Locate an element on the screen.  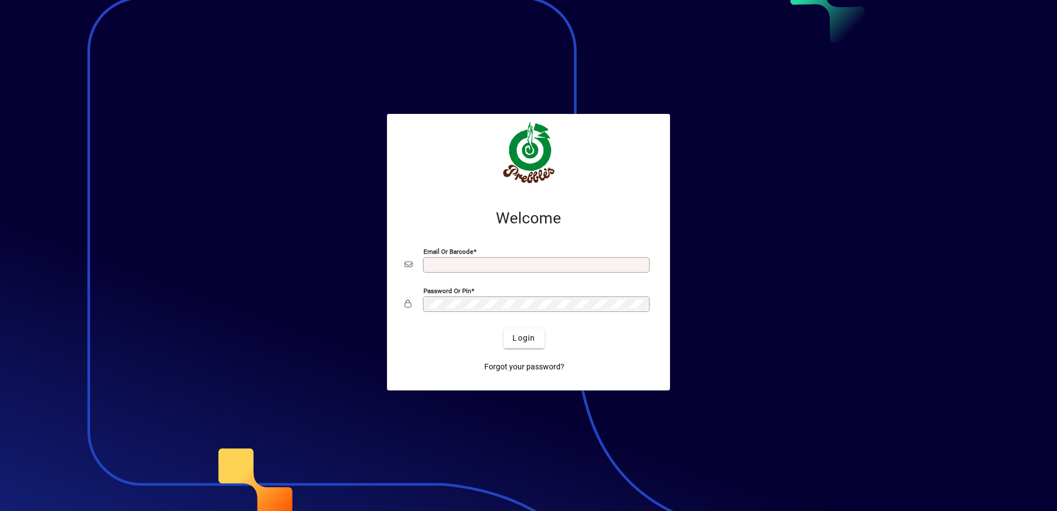
mat-label: Email or Barcode is located at coordinates (448, 251).